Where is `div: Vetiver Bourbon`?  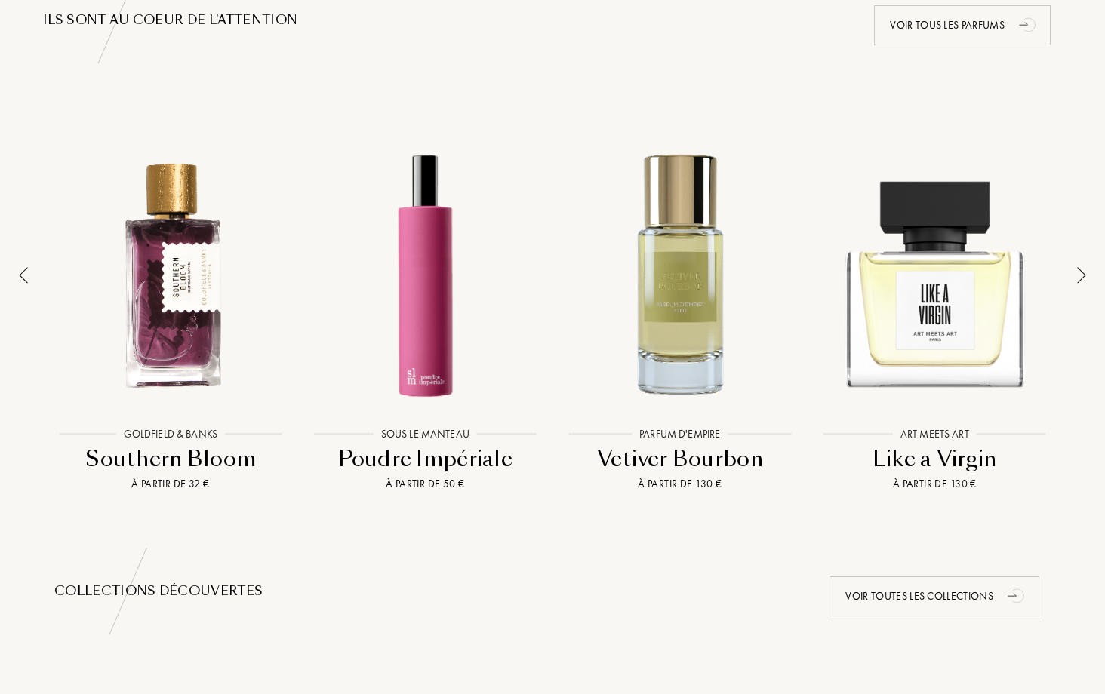 div: Vetiver Bourbon is located at coordinates (680, 459).